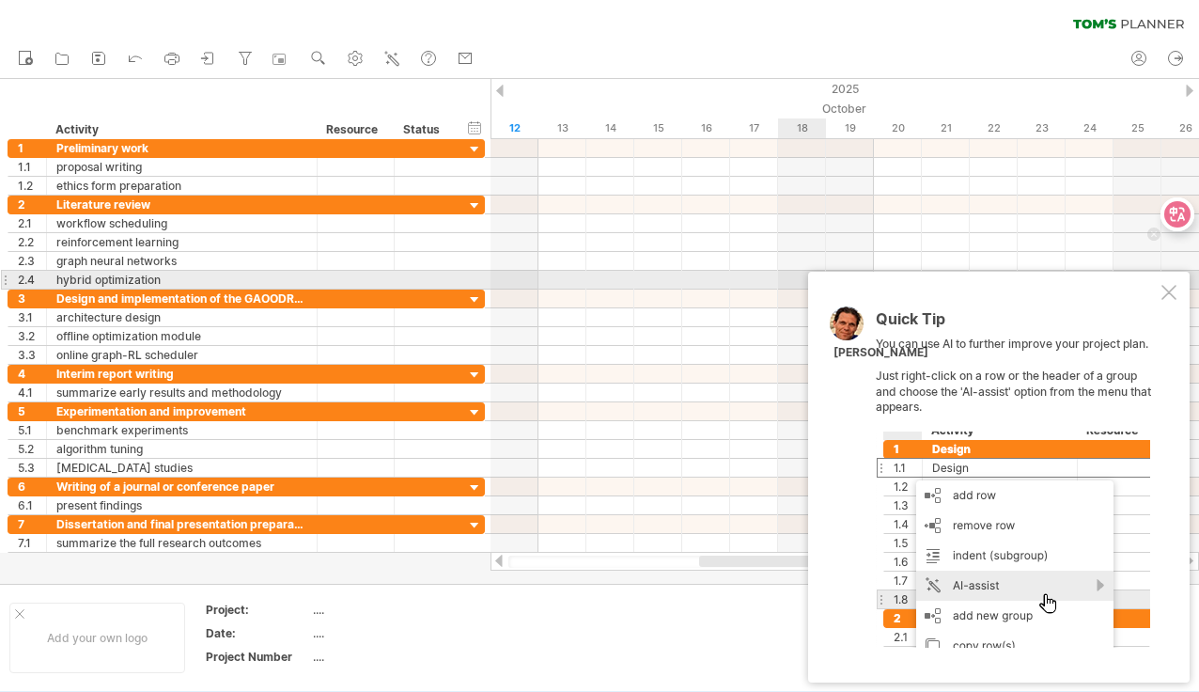  Describe the element at coordinates (945, 128) in the screenshot. I see `div: Tuesday, 21 October 2025` at that location.